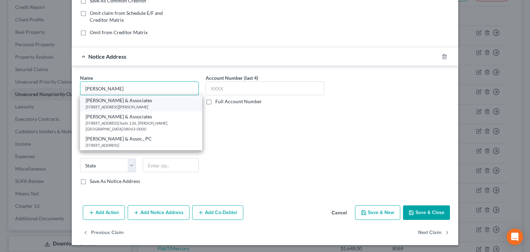 This screenshot has height=252, width=530. What do you see at coordinates (139, 88) in the screenshot?
I see `input: Search by name...` at bounding box center [139, 88].